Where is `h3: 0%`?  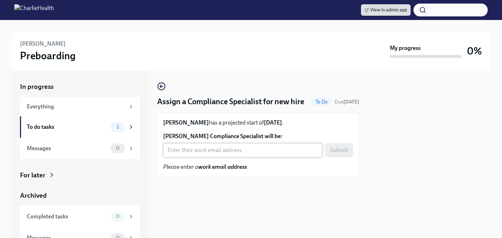 h3: 0% is located at coordinates (474, 51).